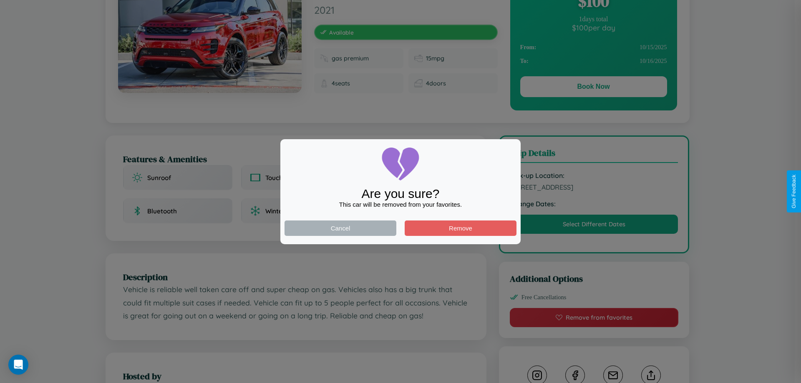 The height and width of the screenshot is (383, 801). I want to click on div: Are you sure?, so click(400, 194).